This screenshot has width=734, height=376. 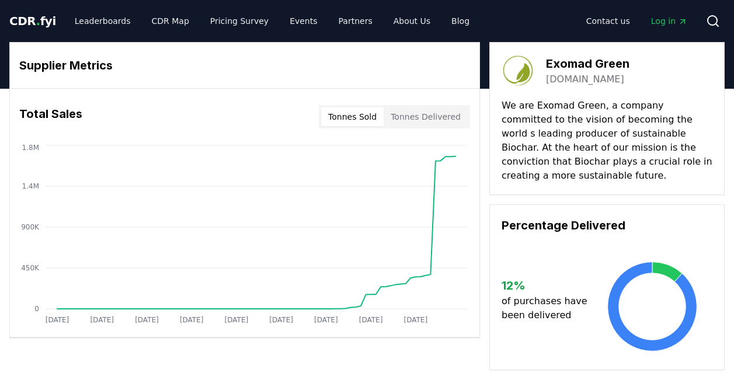 I want to click on span: Log in, so click(x=669, y=21).